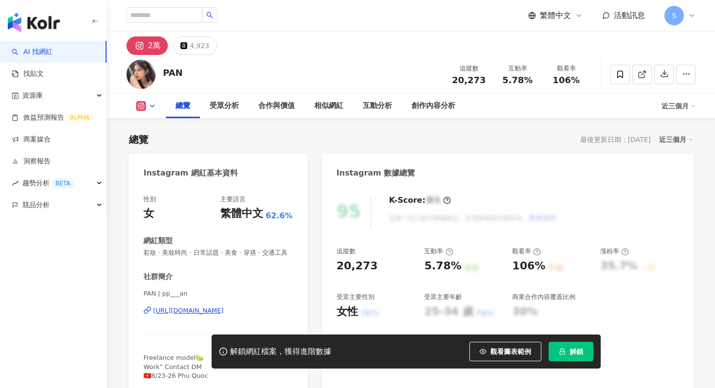 The height and width of the screenshot is (388, 715). What do you see at coordinates (529, 266) in the screenshot?
I see `div: 106%` at bounding box center [529, 266].